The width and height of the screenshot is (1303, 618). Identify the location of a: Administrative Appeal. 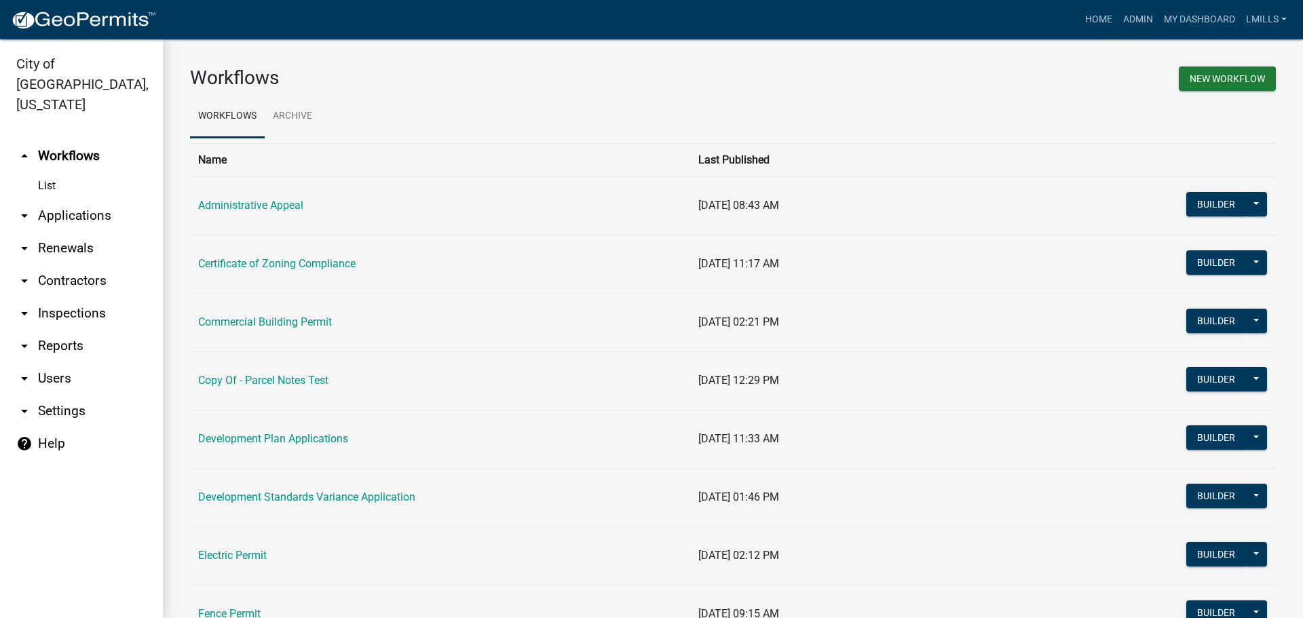
(250, 205).